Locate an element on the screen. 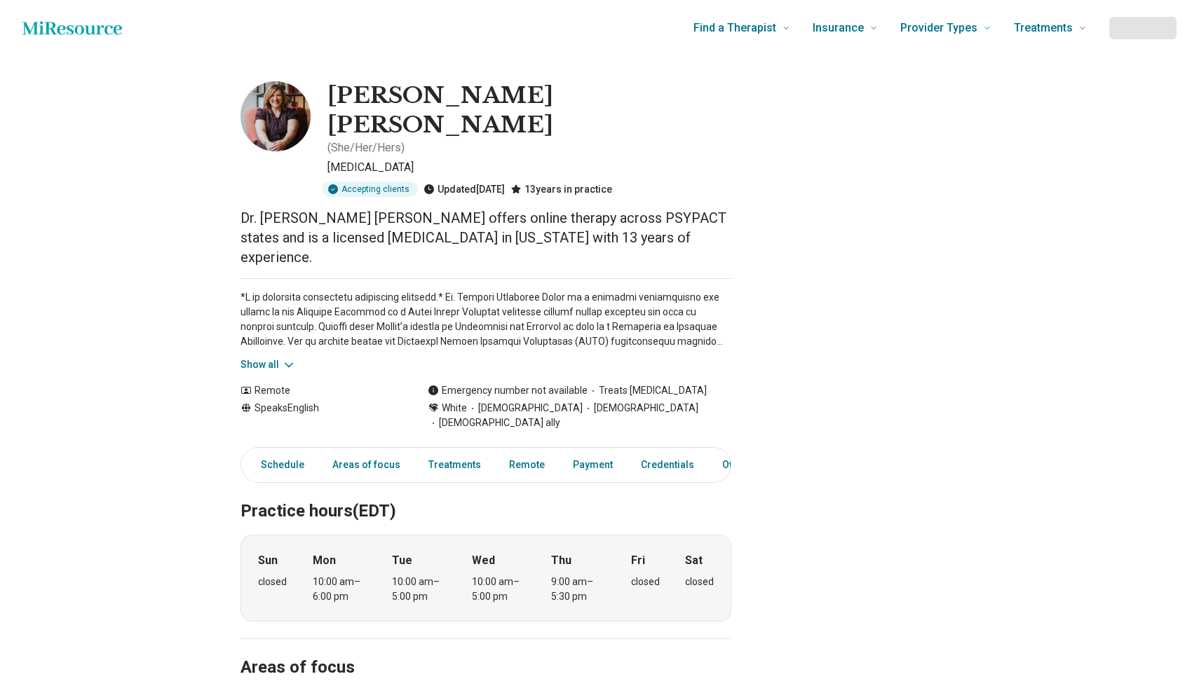 Image resolution: width=1199 pixels, height=693 pixels. p: *L ip dolorsita consectetu adipiscing elitsedd.* Ei. Tempori Utlaboree Dolor ma a enimadmi veniam... is located at coordinates (486, 320).